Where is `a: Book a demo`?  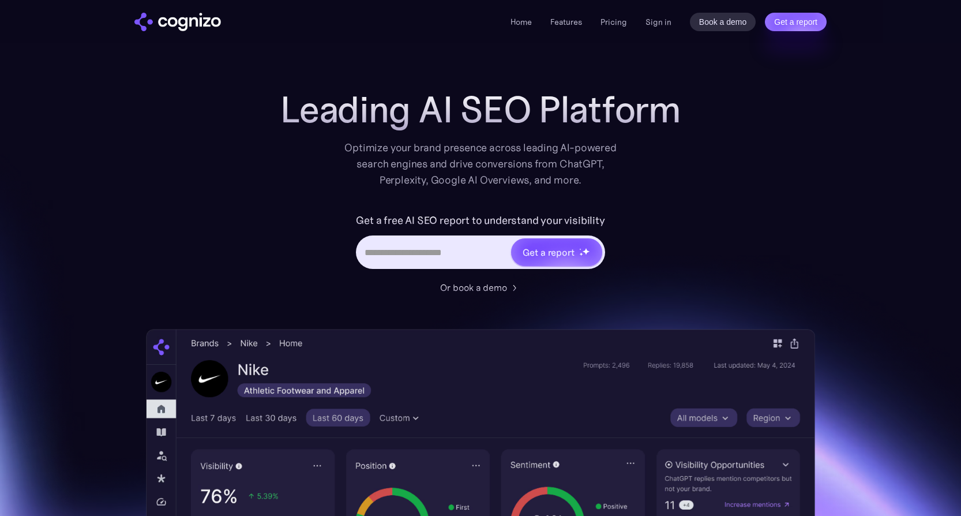 a: Book a demo is located at coordinates (723, 22).